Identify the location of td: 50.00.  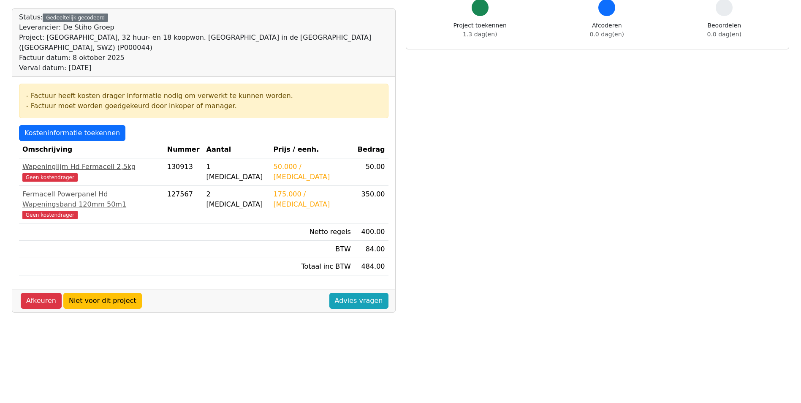
(371, 172).